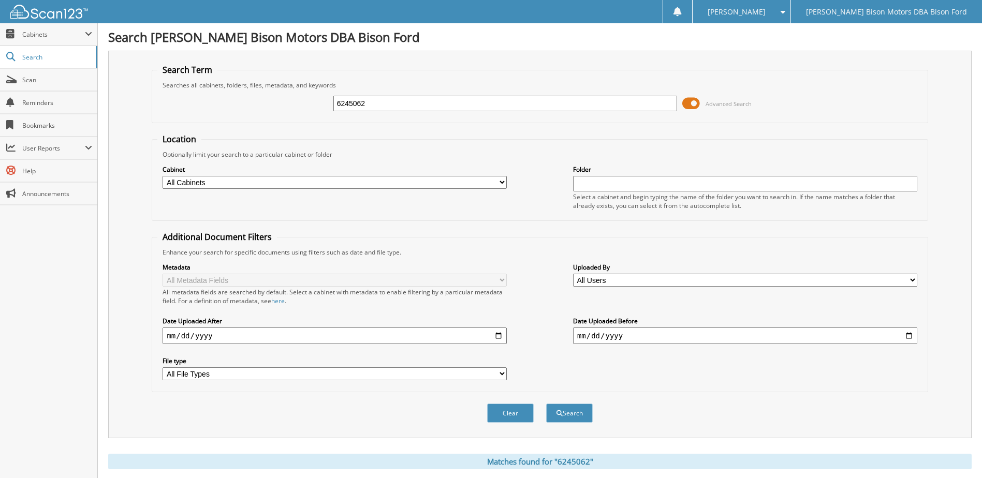  Describe the element at coordinates (569, 413) in the screenshot. I see `button: Search` at that location.